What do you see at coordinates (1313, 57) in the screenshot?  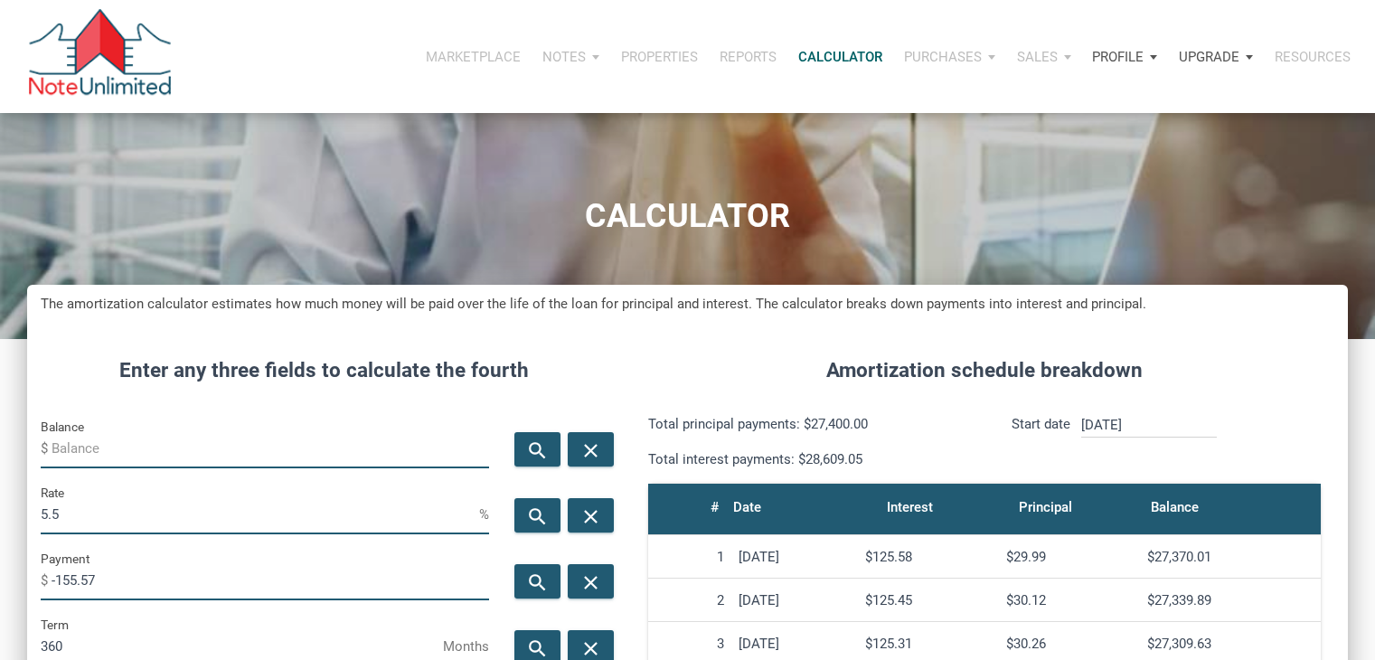 I see `button: Resources` at bounding box center [1313, 57].